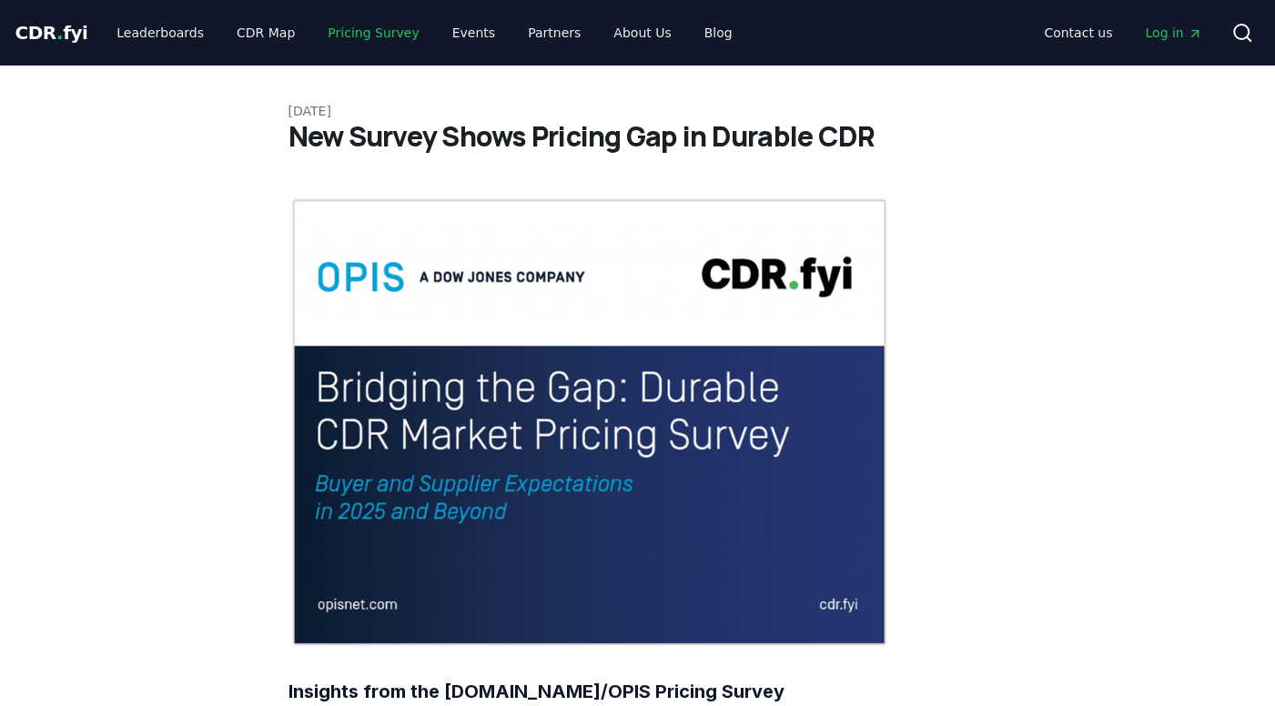 This screenshot has height=706, width=1275. I want to click on a: Blog, so click(718, 33).